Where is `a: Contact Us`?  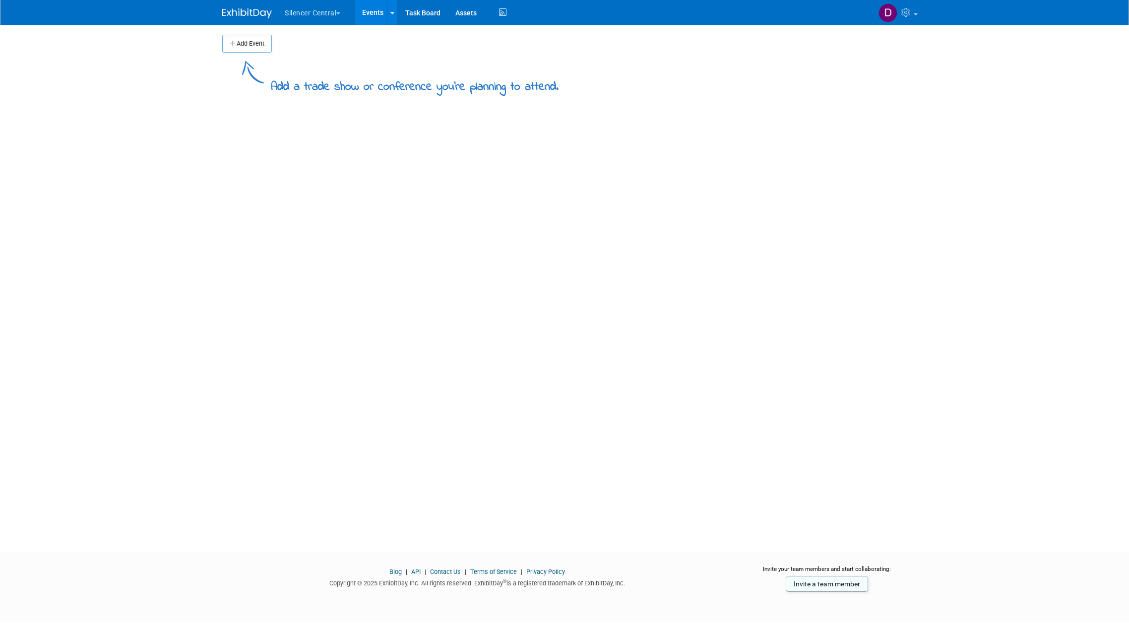
a: Contact Us is located at coordinates (445, 571).